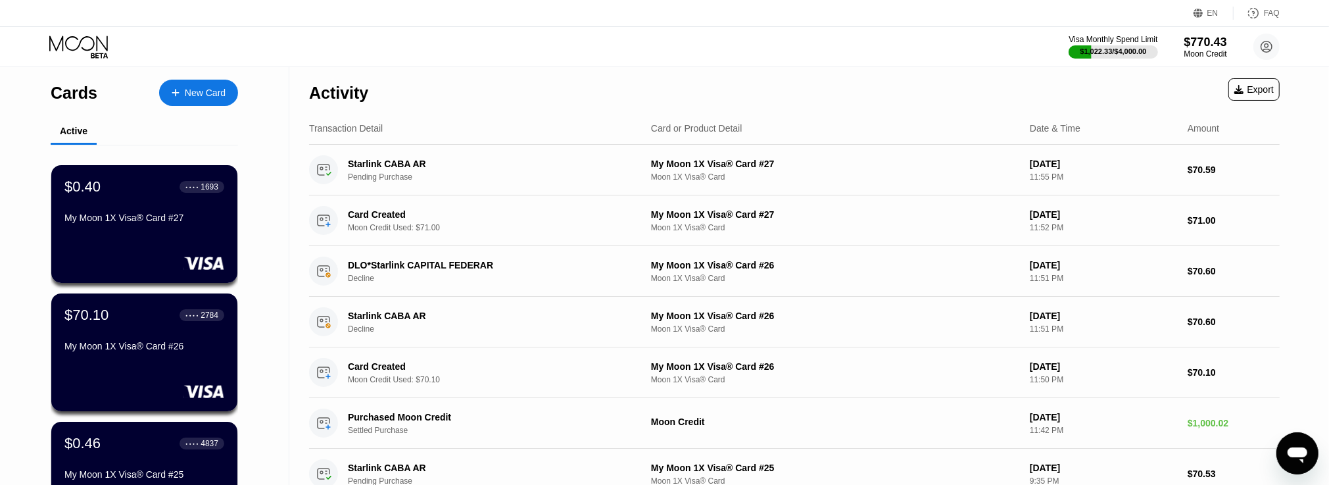 The height and width of the screenshot is (485, 1329). I want to click on div: 4837, so click(209, 443).